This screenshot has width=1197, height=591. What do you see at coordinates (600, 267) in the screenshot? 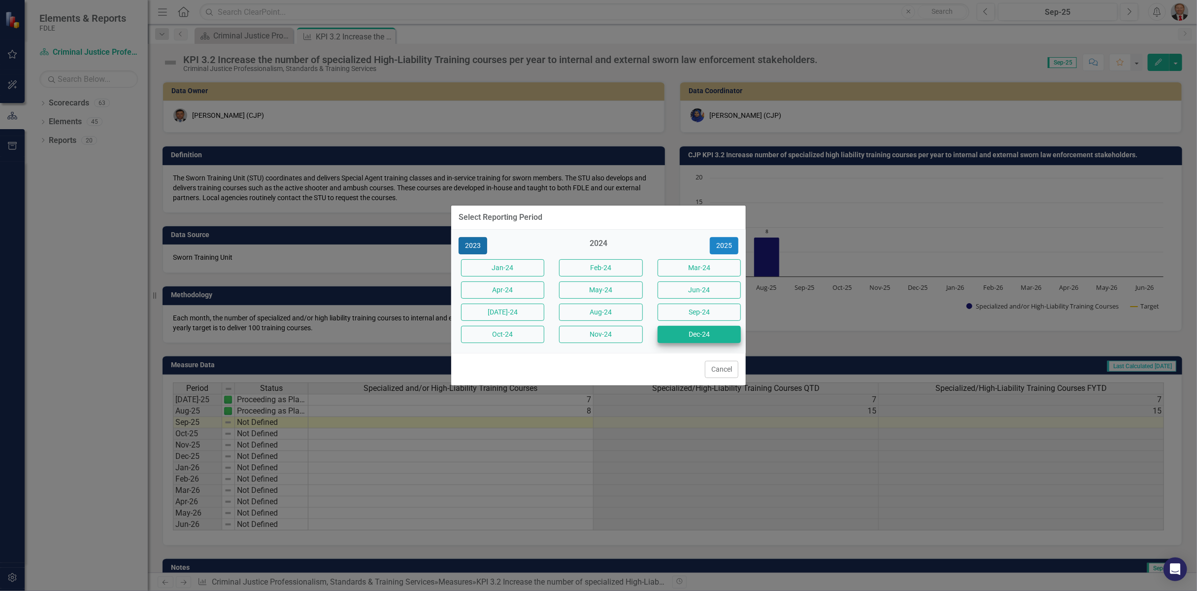
I see `button: Feb-24` at bounding box center [600, 267].